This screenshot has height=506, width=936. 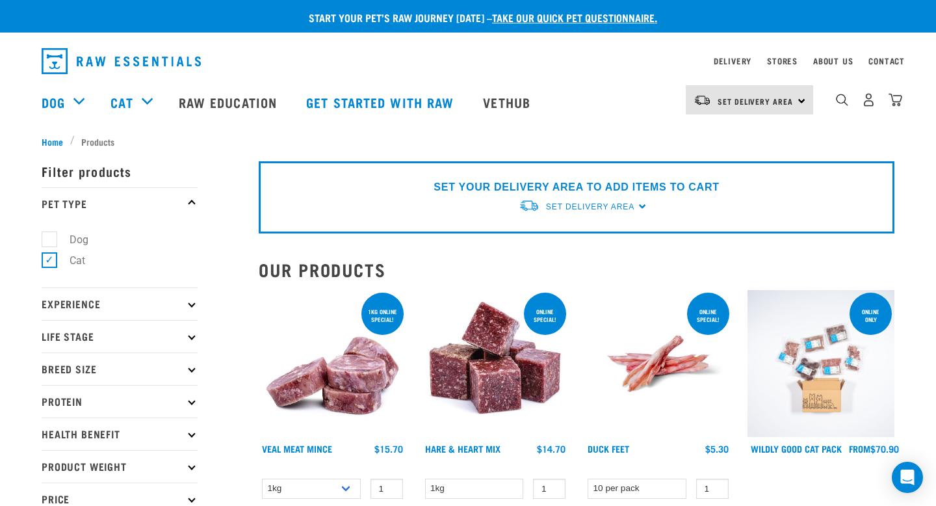 What do you see at coordinates (52, 141) in the screenshot?
I see `span: Home` at bounding box center [52, 141].